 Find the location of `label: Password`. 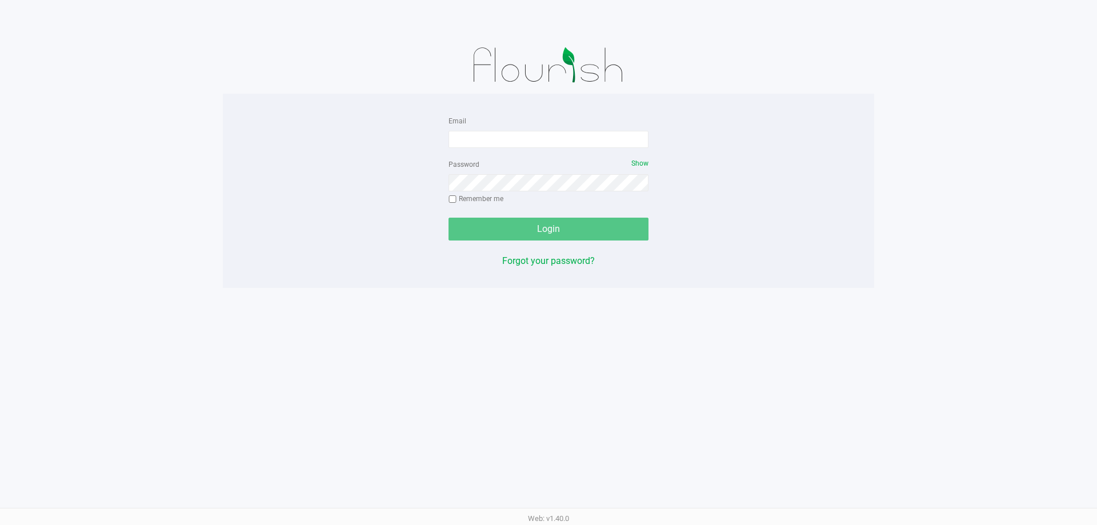

label: Password is located at coordinates (464, 165).